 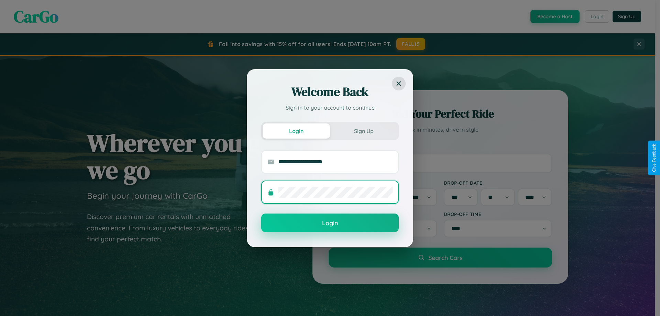 I want to click on p: Sign in to your account to continue, so click(x=330, y=108).